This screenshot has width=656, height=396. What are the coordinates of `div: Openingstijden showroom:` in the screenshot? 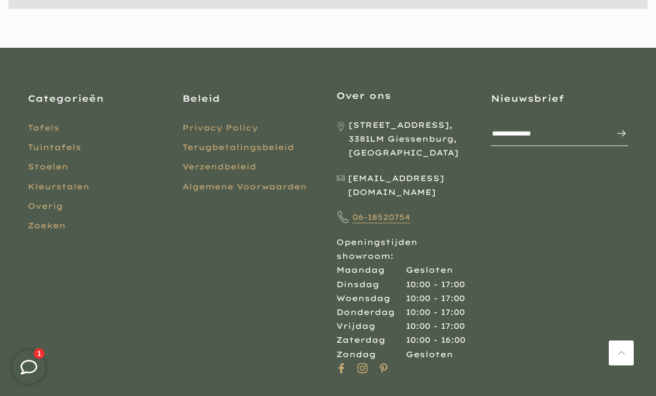 It's located at (405, 240).